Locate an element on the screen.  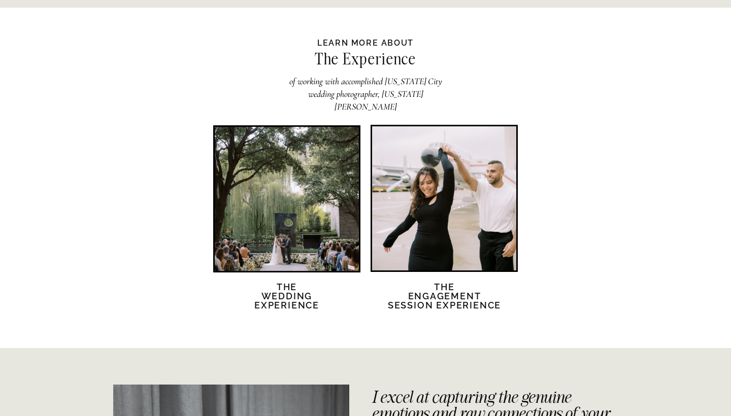
h2: The Wedding Experience is located at coordinates (287, 302).